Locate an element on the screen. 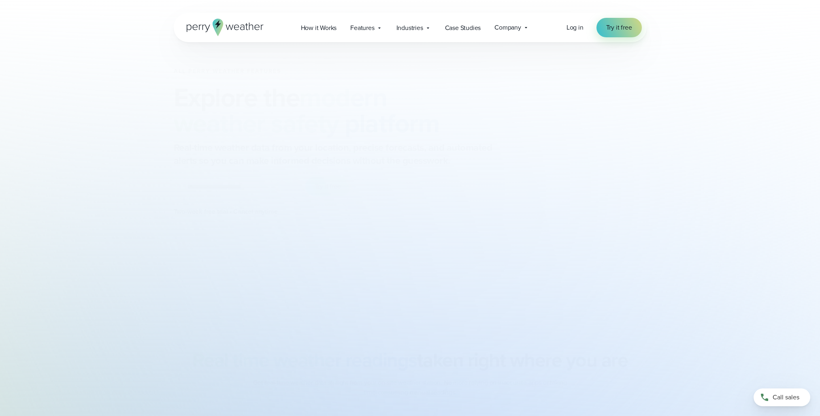 This screenshot has height=416, width=820. span: Features is located at coordinates (362, 28).